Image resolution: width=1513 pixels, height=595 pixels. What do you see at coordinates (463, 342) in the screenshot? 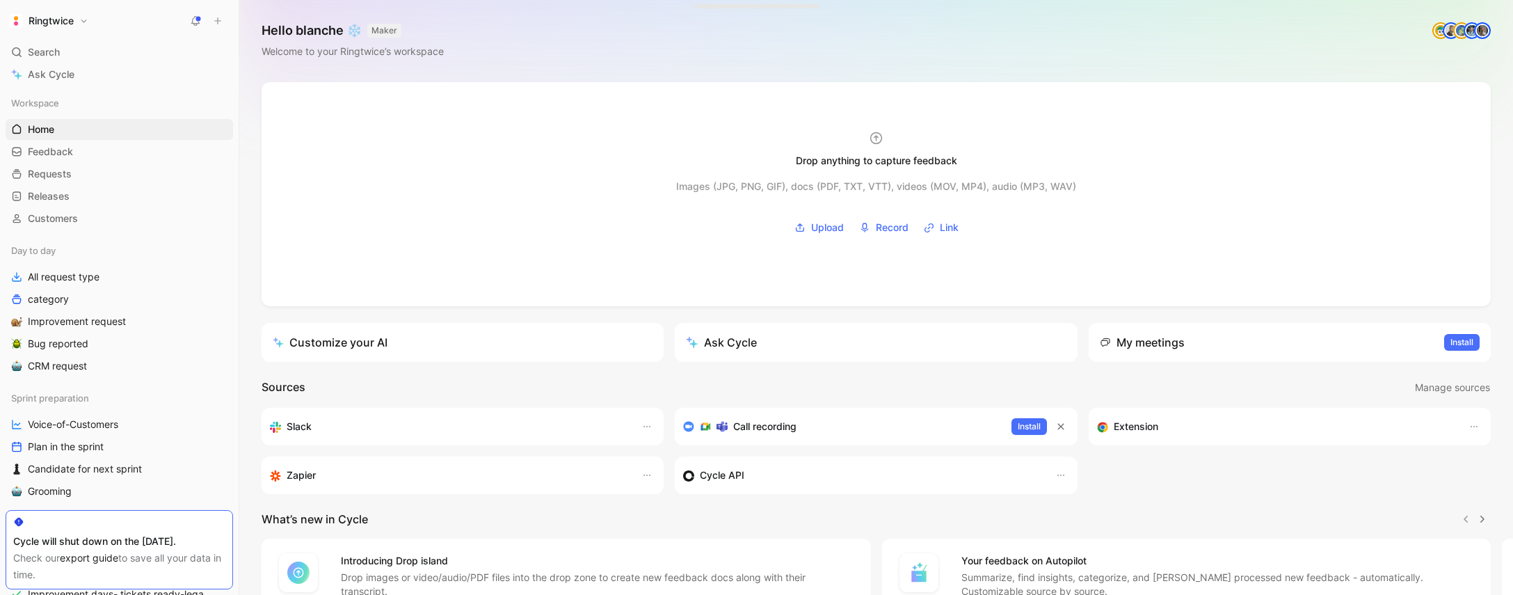
I see `a: Customize your AI` at bounding box center [463, 342].